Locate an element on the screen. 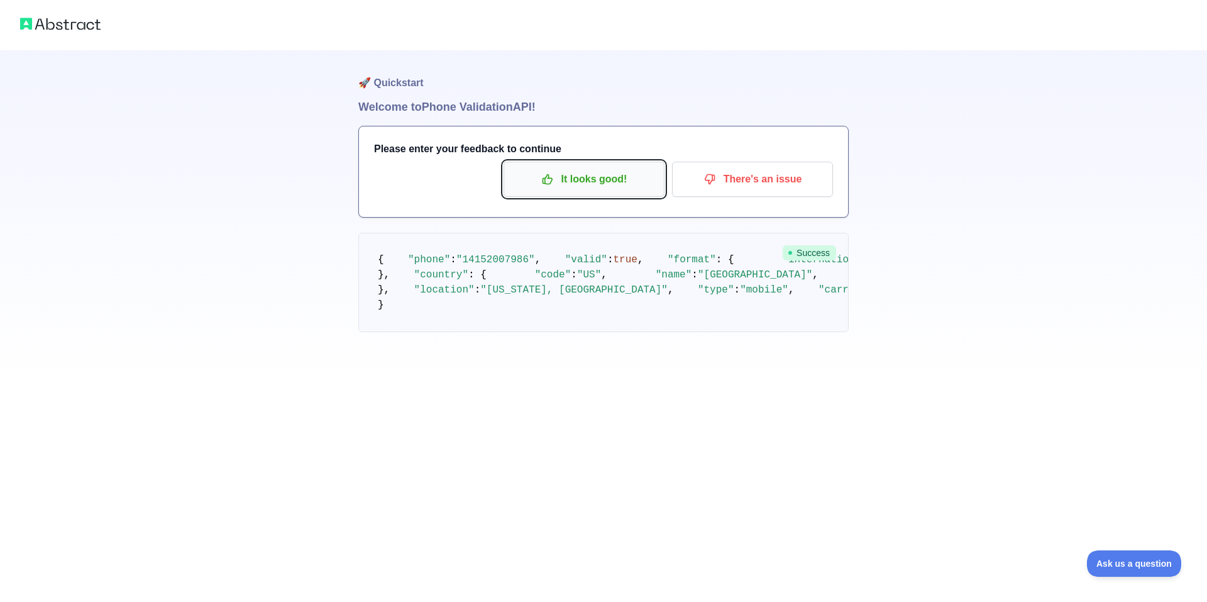 This screenshot has height=602, width=1207. span: "mobile" is located at coordinates (764, 290).